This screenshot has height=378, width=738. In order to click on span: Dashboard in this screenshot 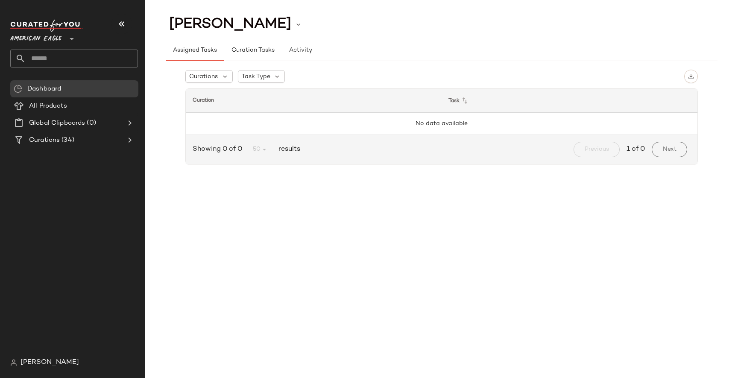, I will do `click(44, 89)`.